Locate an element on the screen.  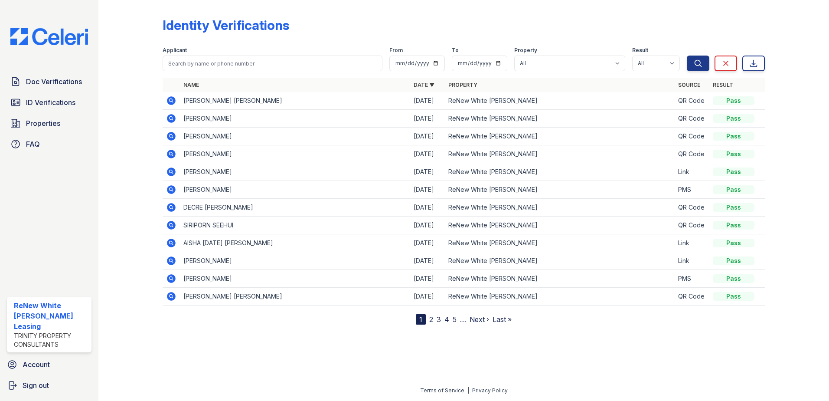
label: Property is located at coordinates (526, 50).